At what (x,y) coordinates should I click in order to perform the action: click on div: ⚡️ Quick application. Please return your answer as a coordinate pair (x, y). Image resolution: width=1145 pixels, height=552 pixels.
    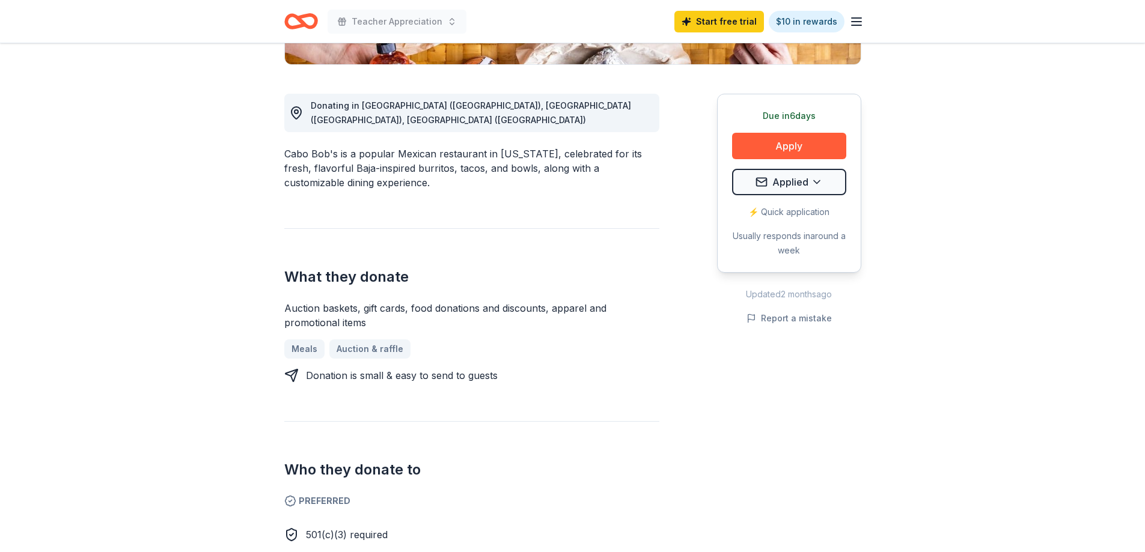
    Looking at the image, I should click on (789, 212).